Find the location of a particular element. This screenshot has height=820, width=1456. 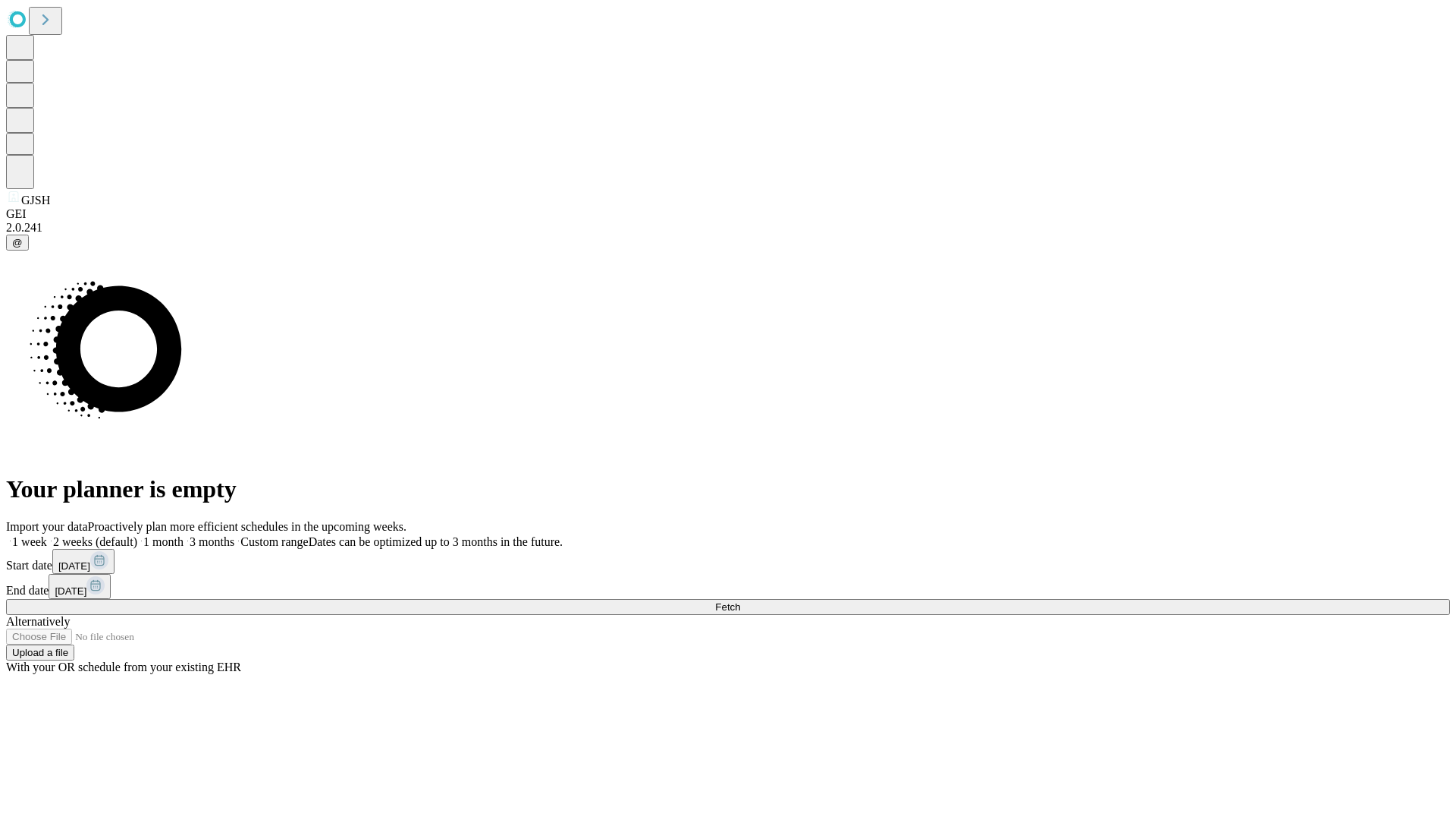

span: Proactively plan more efficient schedules in the upcoming weeks. is located at coordinates (248, 526).